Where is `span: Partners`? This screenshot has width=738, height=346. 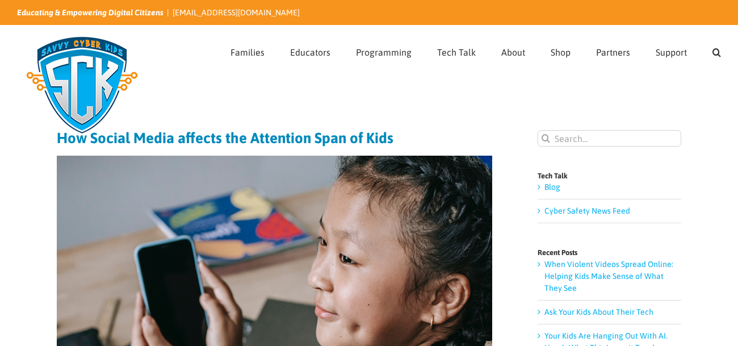
span: Partners is located at coordinates (613, 52).